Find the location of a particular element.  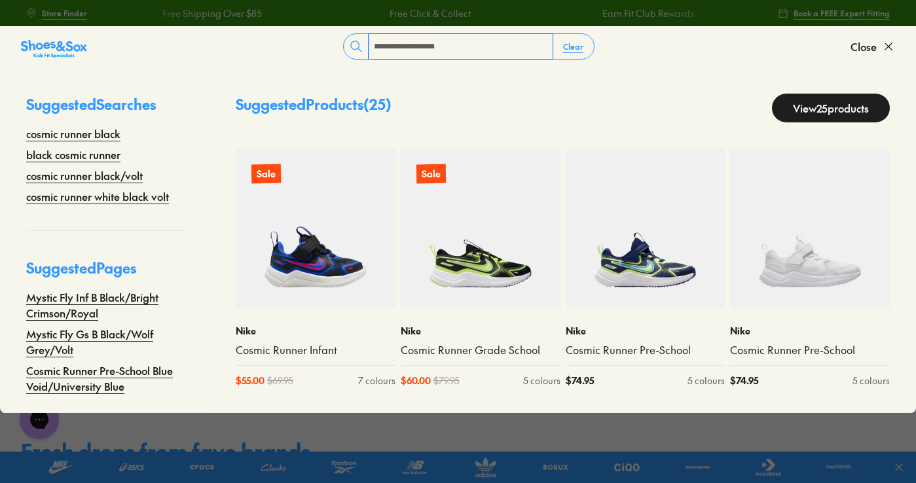

p: Suggested Searches is located at coordinates (105, 109).